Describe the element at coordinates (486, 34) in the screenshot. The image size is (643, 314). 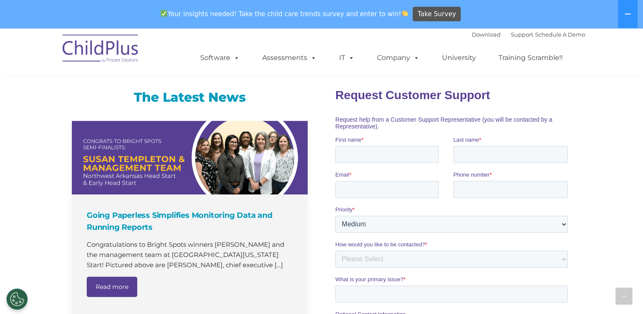
I see `a: Download` at that location.